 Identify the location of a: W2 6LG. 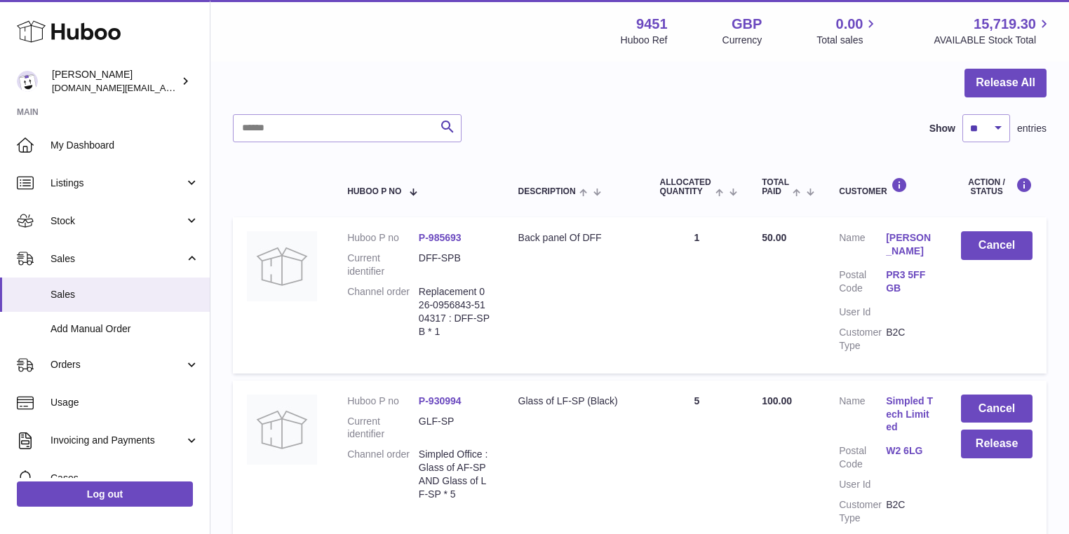
(909, 451).